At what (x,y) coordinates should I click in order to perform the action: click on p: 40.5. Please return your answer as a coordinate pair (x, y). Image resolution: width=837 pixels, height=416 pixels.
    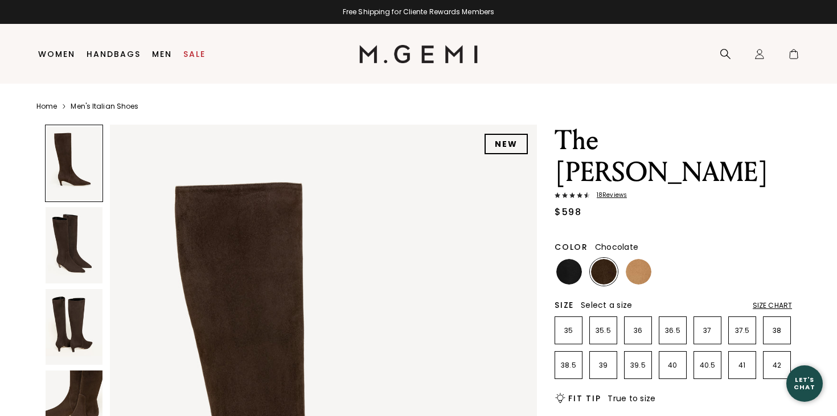
    Looking at the image, I should click on (707, 366).